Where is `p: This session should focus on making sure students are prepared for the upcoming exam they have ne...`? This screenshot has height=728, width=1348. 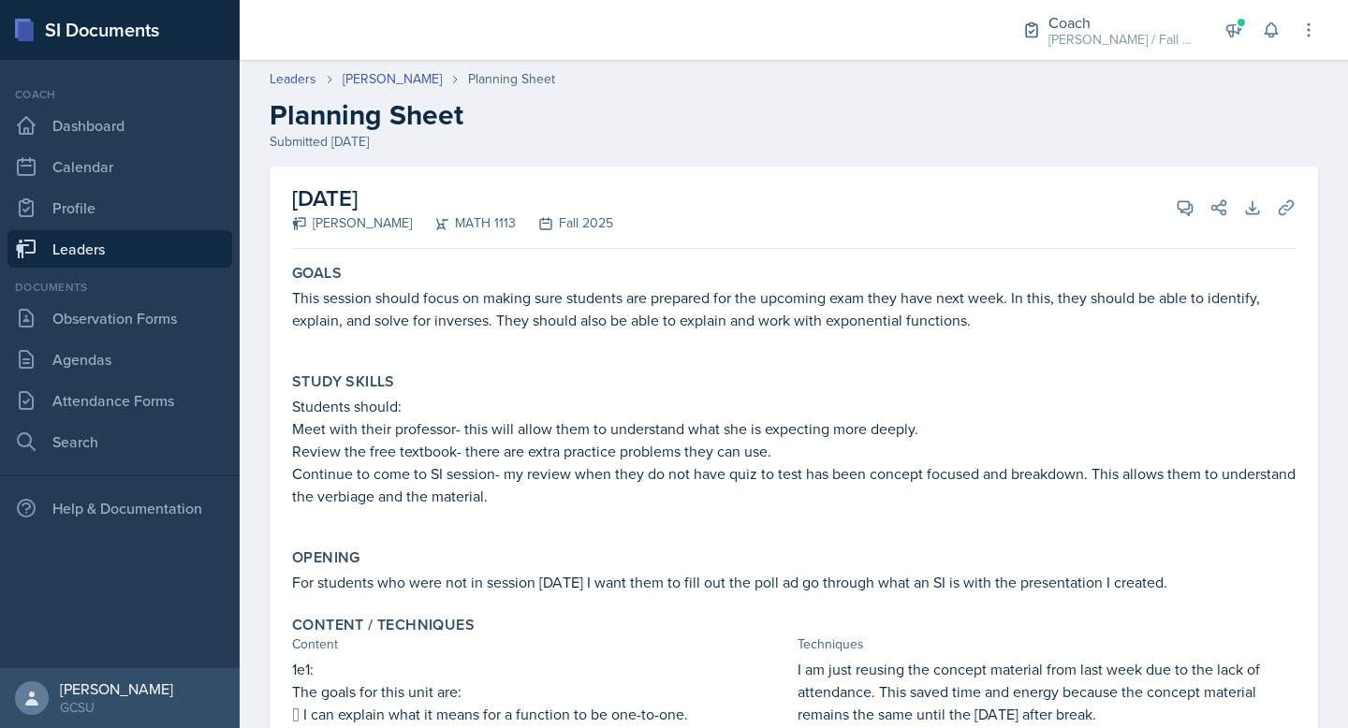
p: This session should focus on making sure students are prepared for the upcoming exam they have ne... is located at coordinates (794, 309).